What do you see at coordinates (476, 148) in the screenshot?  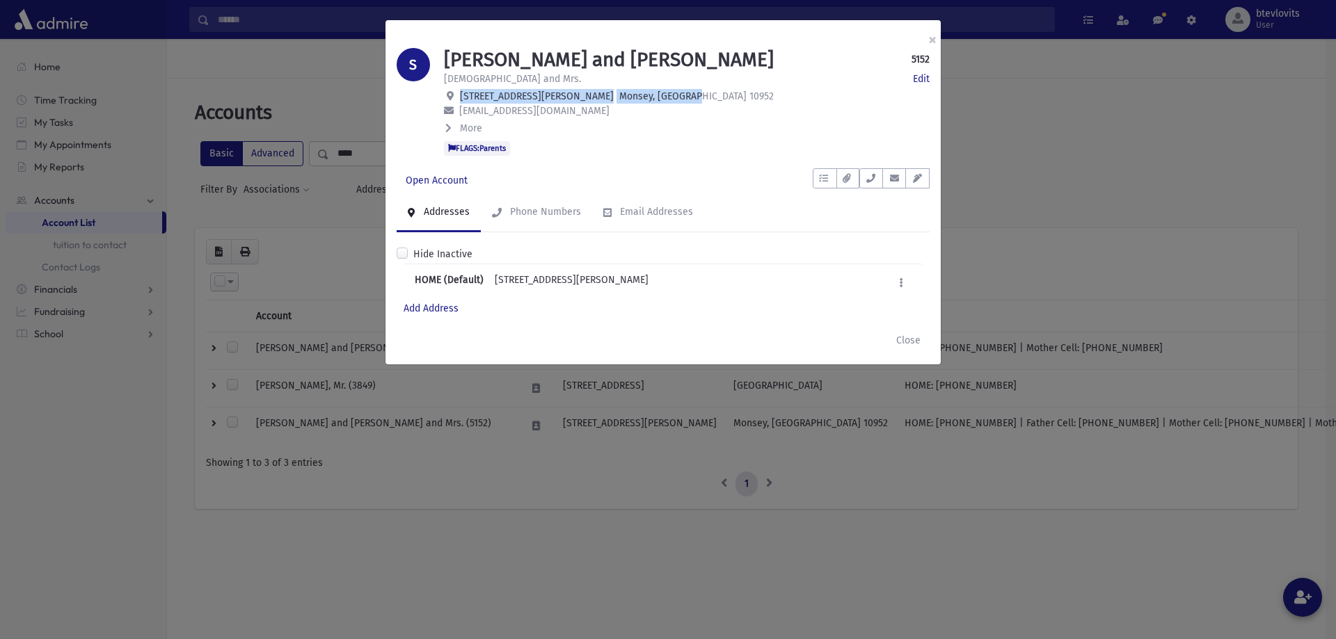 I see `span: FLAGS:Parents` at bounding box center [476, 148].